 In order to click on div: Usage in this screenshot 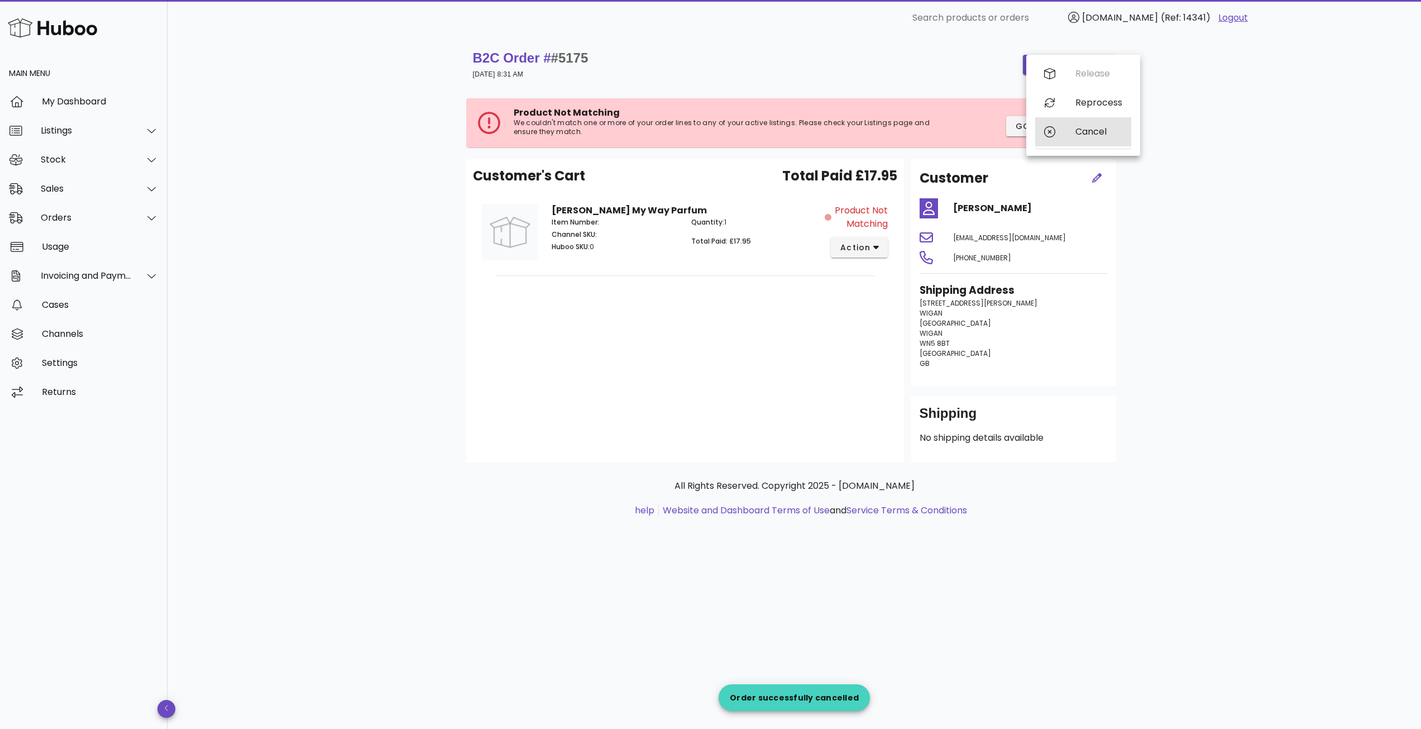, I will do `click(100, 246)`.